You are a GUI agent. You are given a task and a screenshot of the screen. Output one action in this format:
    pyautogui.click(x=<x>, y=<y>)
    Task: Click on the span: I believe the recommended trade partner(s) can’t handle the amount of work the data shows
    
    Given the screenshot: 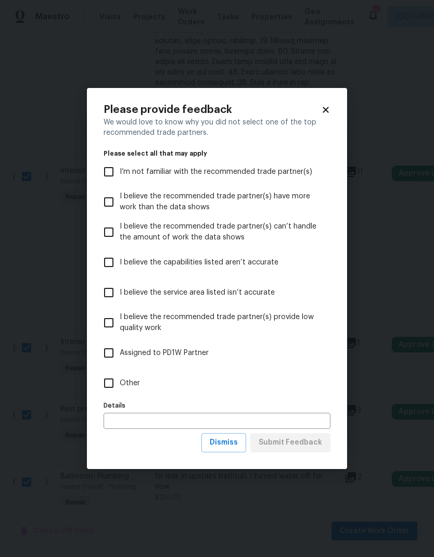 What is the action you would take?
    pyautogui.click(x=221, y=232)
    